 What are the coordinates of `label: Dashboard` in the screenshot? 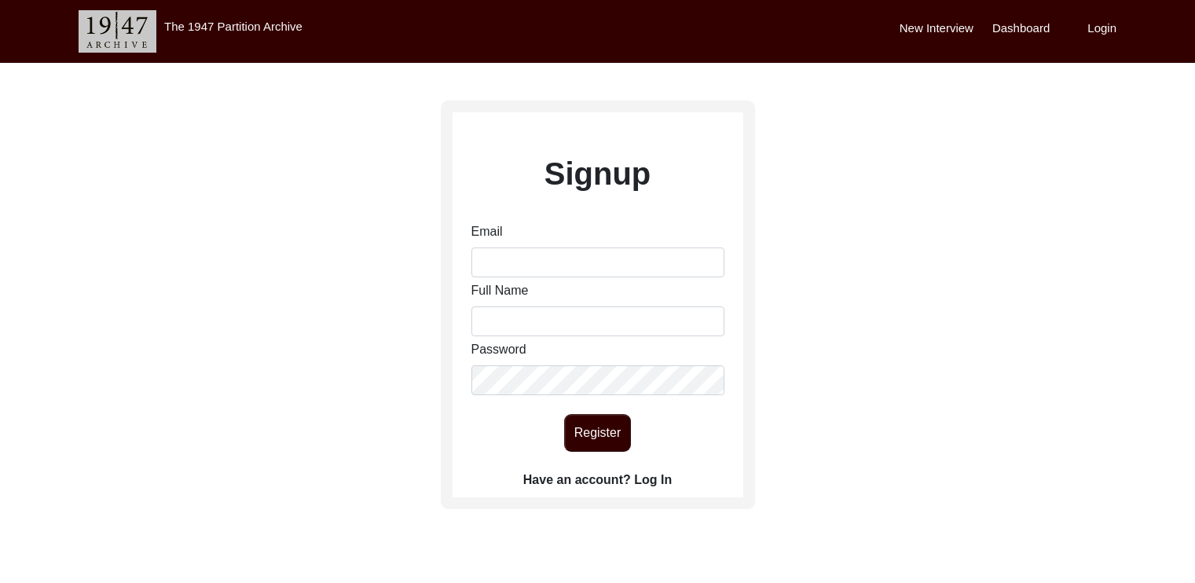 It's located at (1020, 28).